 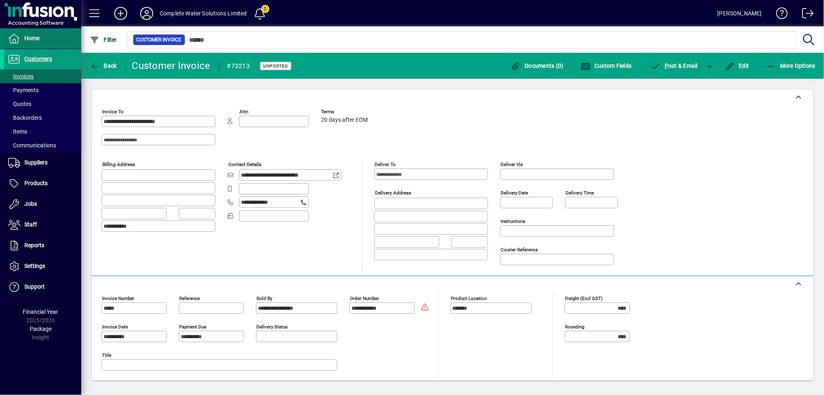 What do you see at coordinates (238, 66) in the screenshot?
I see `div: #73213` at bounding box center [238, 66].